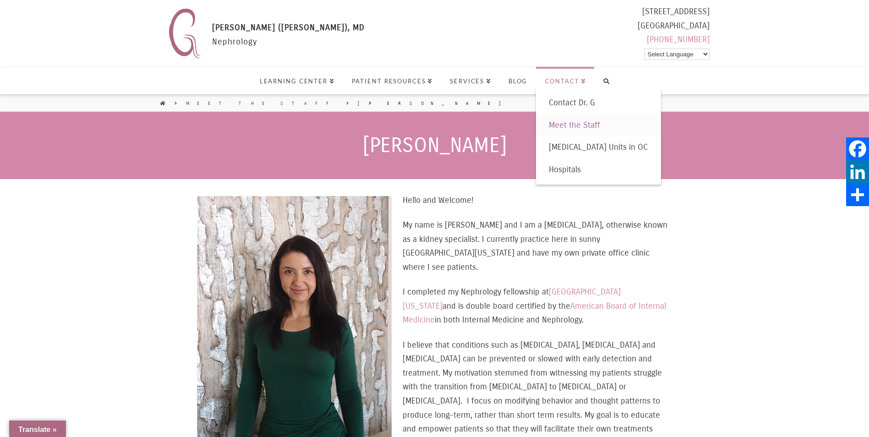 The image size is (869, 437). I want to click on a: Facebook, so click(857, 149).